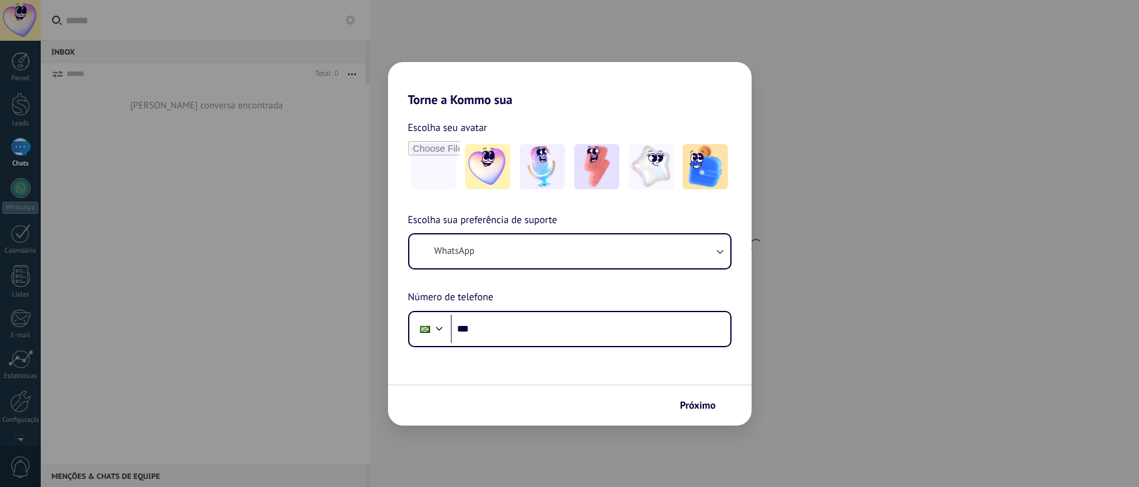 The image size is (1139, 487). I want to click on img: -5.jpeg, so click(705, 167).